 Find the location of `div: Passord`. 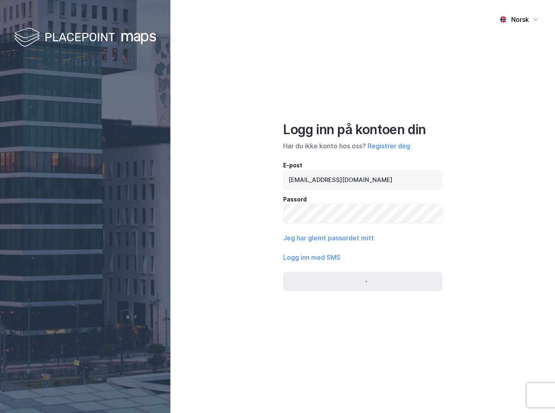

div: Passord is located at coordinates (362, 199).